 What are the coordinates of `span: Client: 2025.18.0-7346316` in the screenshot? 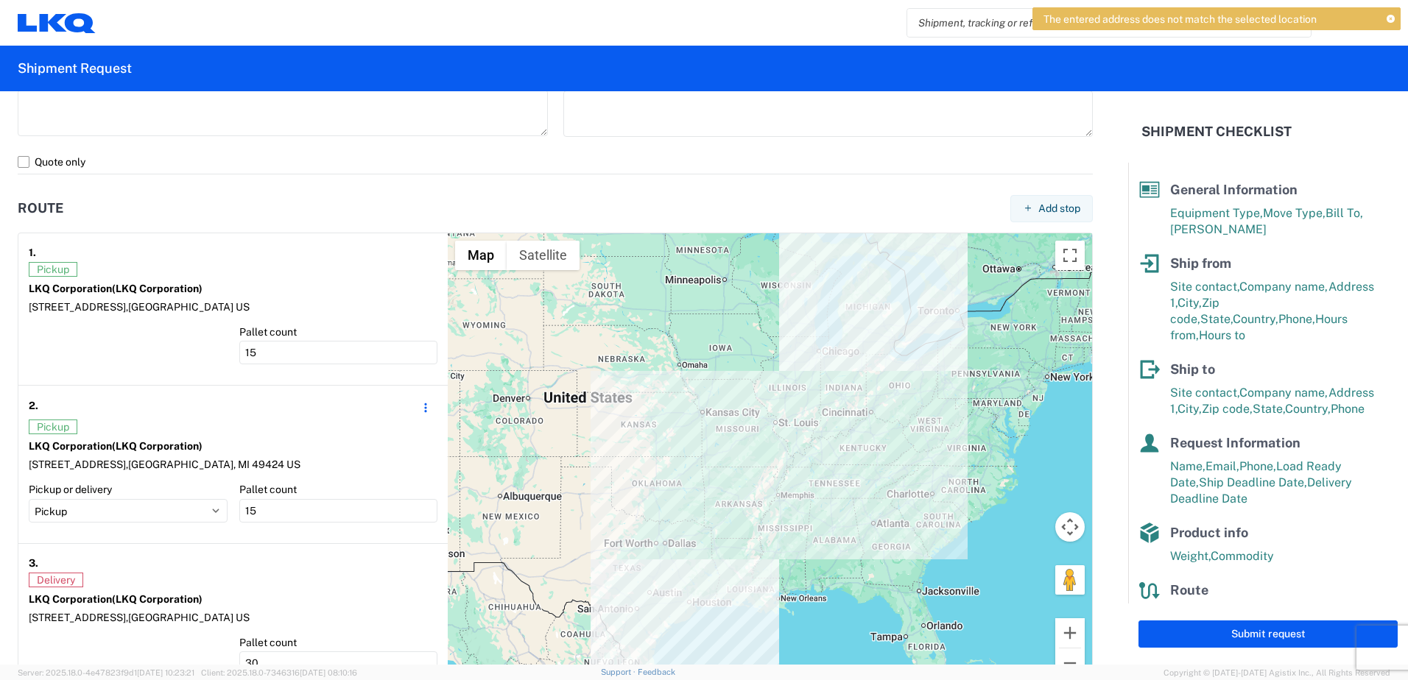 It's located at (279, 673).